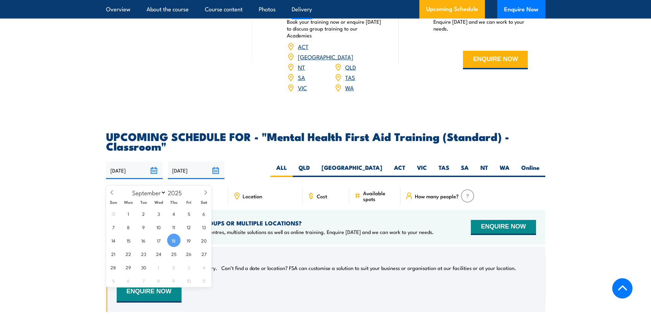  Describe the element at coordinates (178, 193) in the screenshot. I see `input: Year` at that location.